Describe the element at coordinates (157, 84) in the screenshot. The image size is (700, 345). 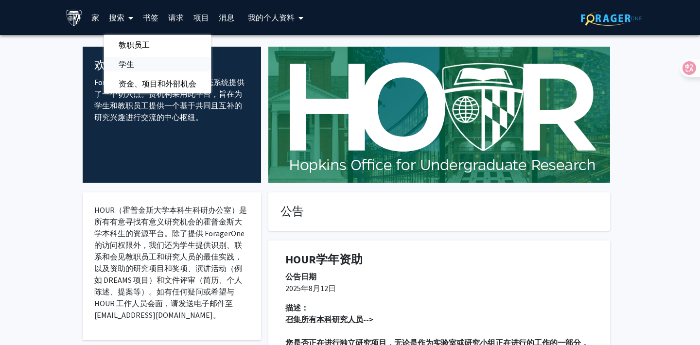
I see `font: 资金、项目和外部机会` at that location.